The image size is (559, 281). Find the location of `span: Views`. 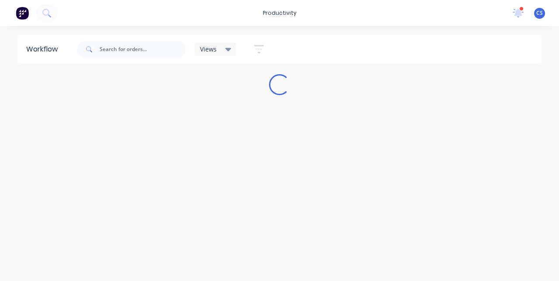

span: Views is located at coordinates (208, 49).